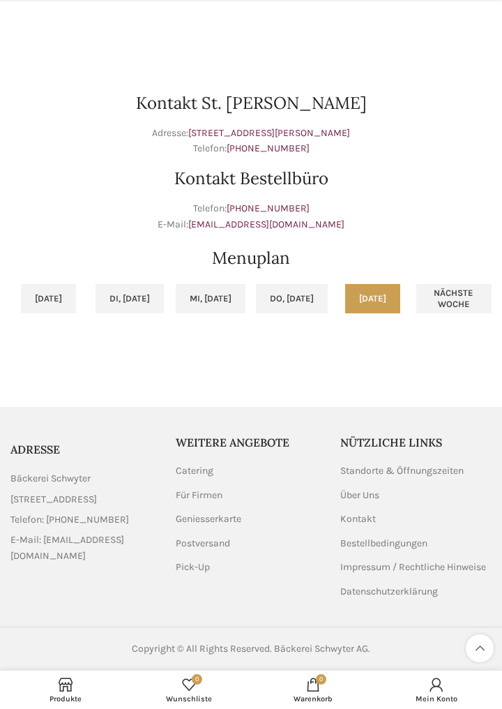 This screenshot has height=709, width=502. Describe the element at coordinates (251, 141) in the screenshot. I see `p: Adresse: Telefon:` at that location.